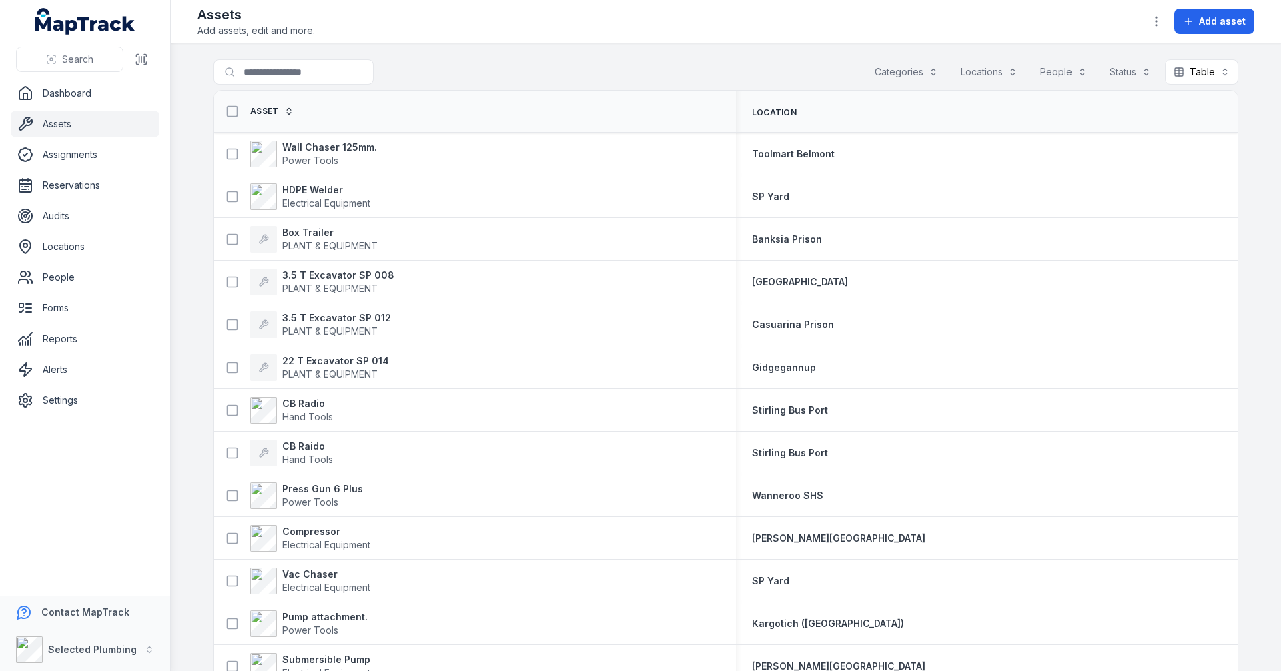  Describe the element at coordinates (77, 59) in the screenshot. I see `span: Search` at that location.